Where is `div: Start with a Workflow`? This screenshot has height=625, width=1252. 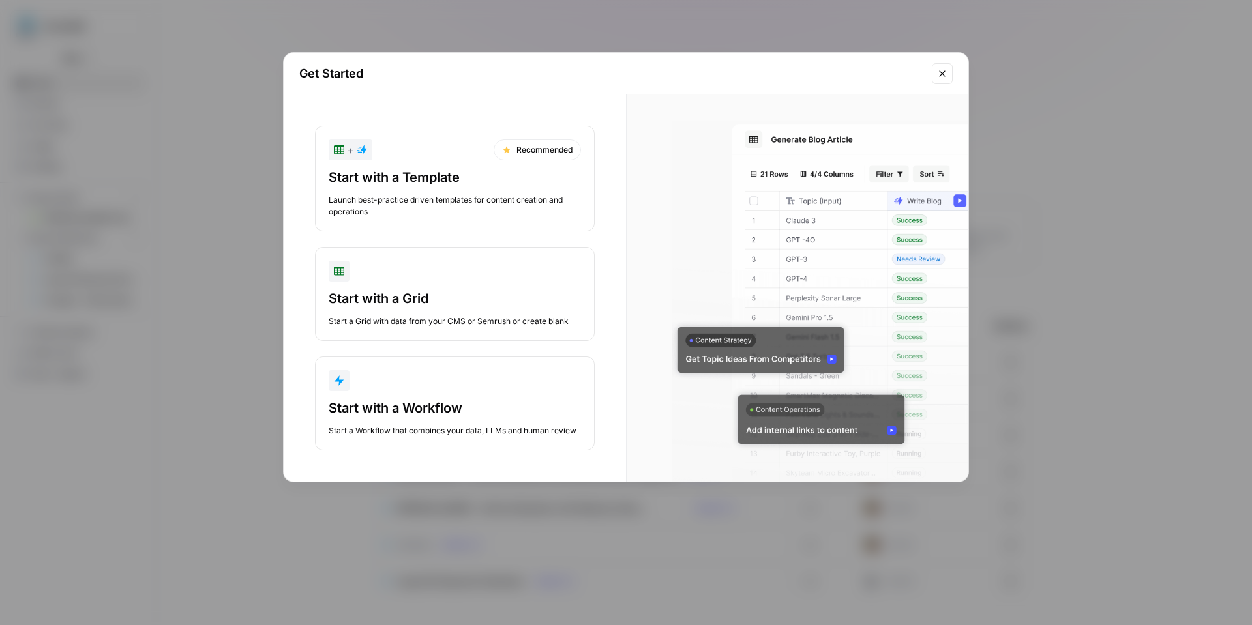 div: Start with a Workflow is located at coordinates (454, 408).